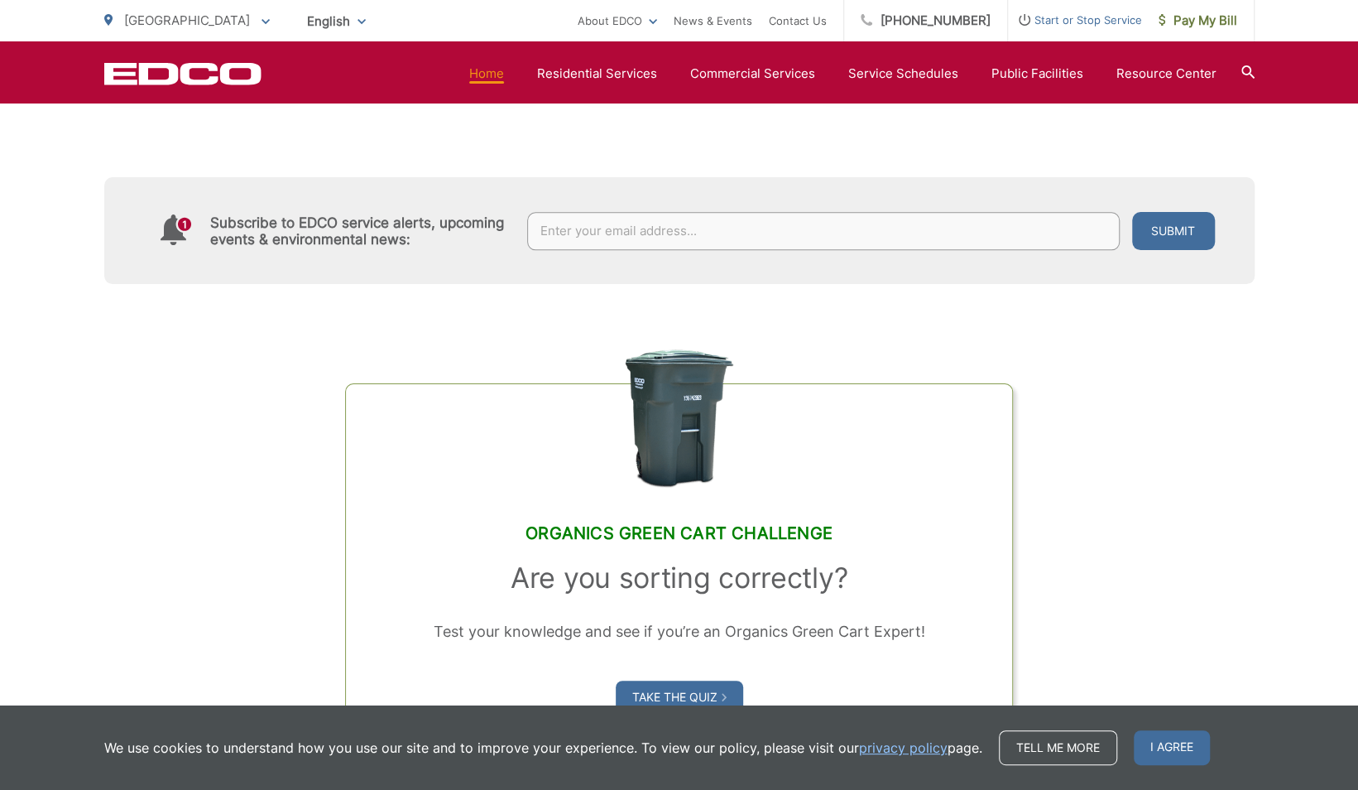 Image resolution: width=1358 pixels, height=790 pixels. I want to click on p: We use cookies to understand how you use our site and to improve your experience. To view our pol..., so click(543, 747).